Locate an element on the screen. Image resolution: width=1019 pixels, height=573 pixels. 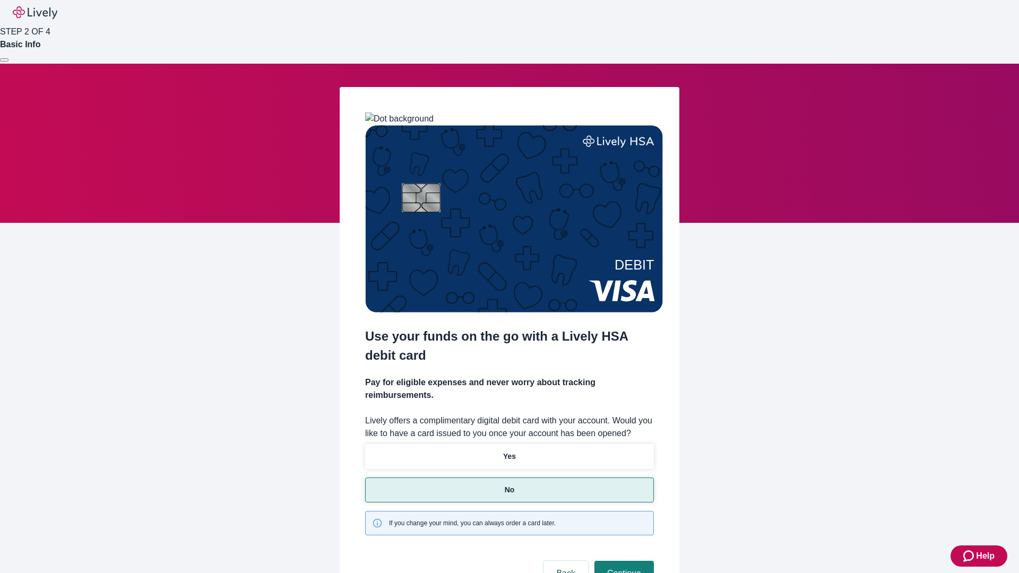
label: Lively offers a complimentary digital debit card with your account. Would you like to have a card... is located at coordinates (509, 427).